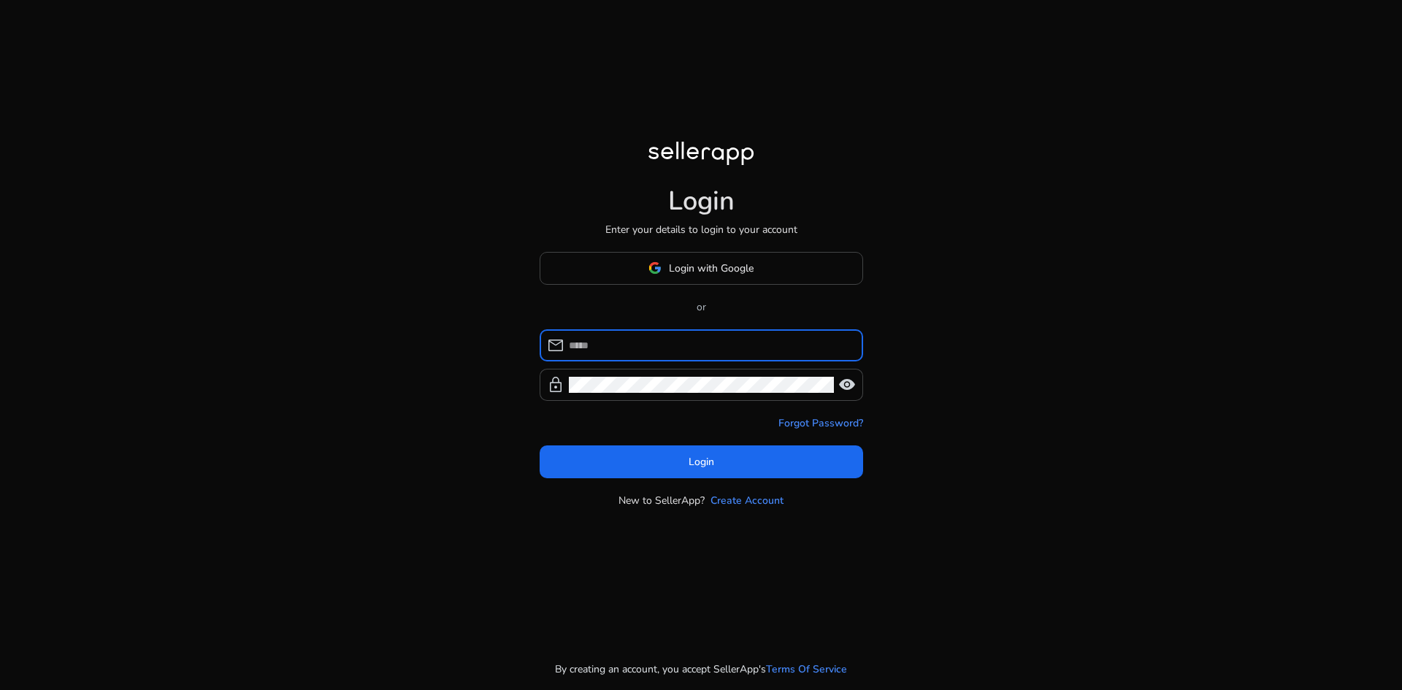  I want to click on span: mail, so click(556, 345).